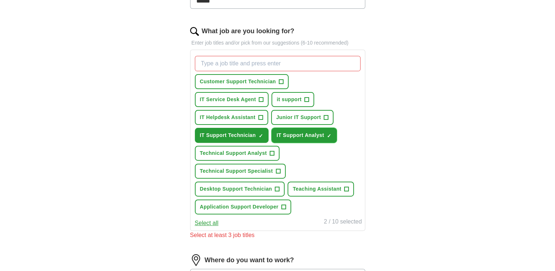  What do you see at coordinates (239, 207) in the screenshot?
I see `span: Application Support Developer` at bounding box center [239, 207].